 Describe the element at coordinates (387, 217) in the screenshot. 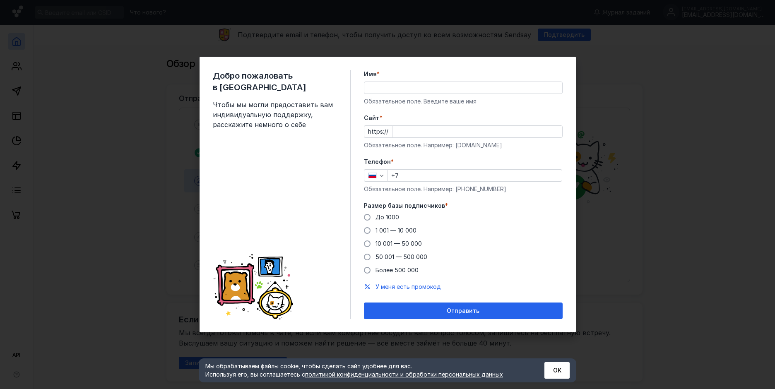

I see `span: До 1000` at that location.